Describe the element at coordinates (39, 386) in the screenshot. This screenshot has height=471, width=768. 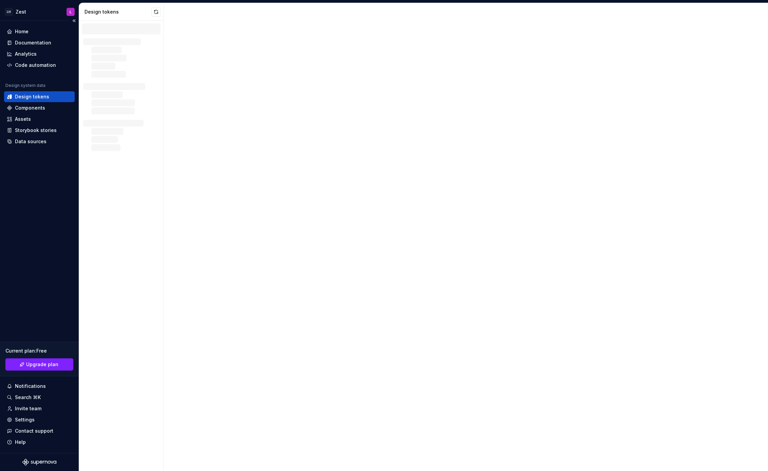
I see `button: Notifications` at that location.